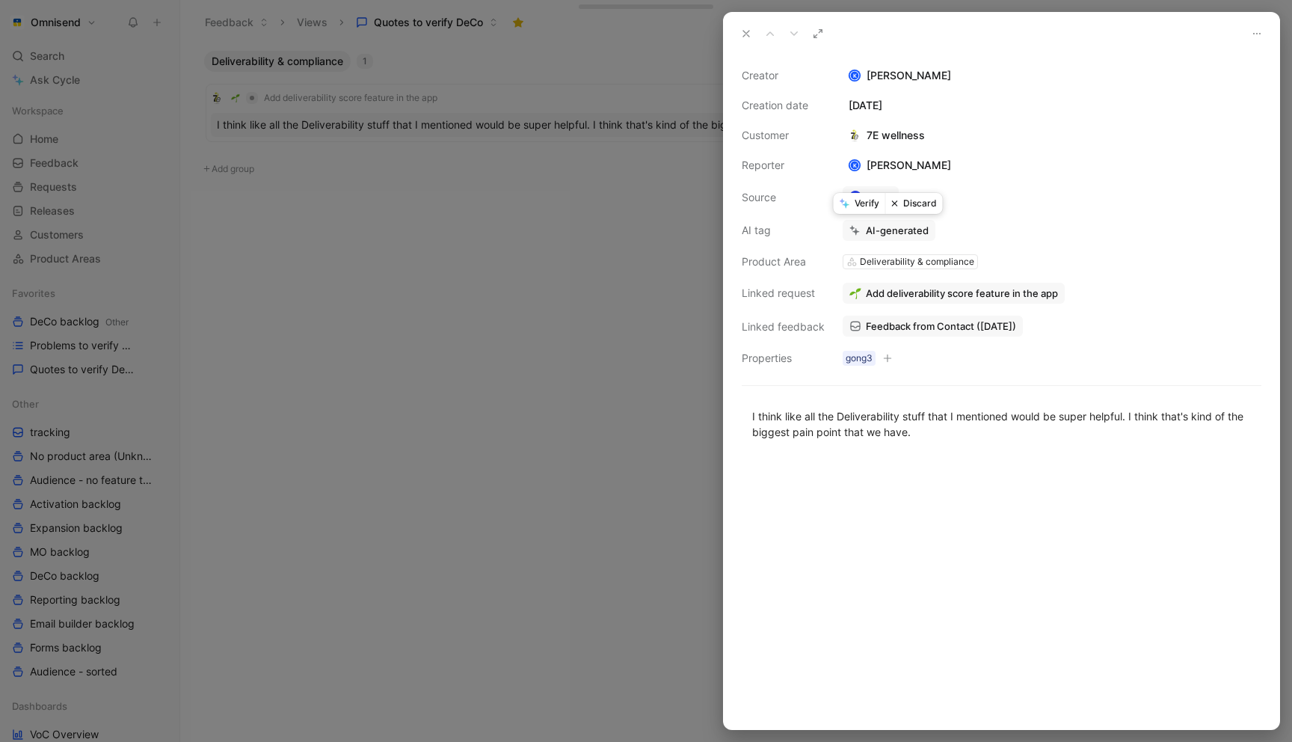  I want to click on img: logo, so click(855, 135).